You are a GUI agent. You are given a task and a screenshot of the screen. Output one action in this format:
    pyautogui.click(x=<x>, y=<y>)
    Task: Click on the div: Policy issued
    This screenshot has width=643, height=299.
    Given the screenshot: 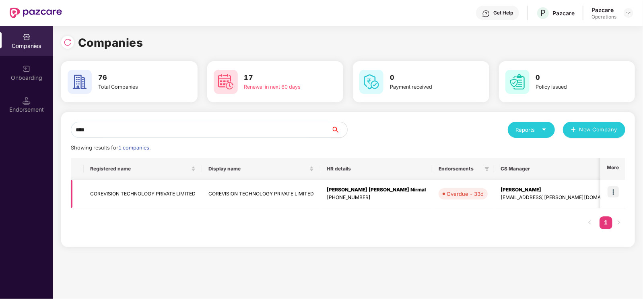 What is the action you would take?
    pyautogui.click(x=571, y=87)
    